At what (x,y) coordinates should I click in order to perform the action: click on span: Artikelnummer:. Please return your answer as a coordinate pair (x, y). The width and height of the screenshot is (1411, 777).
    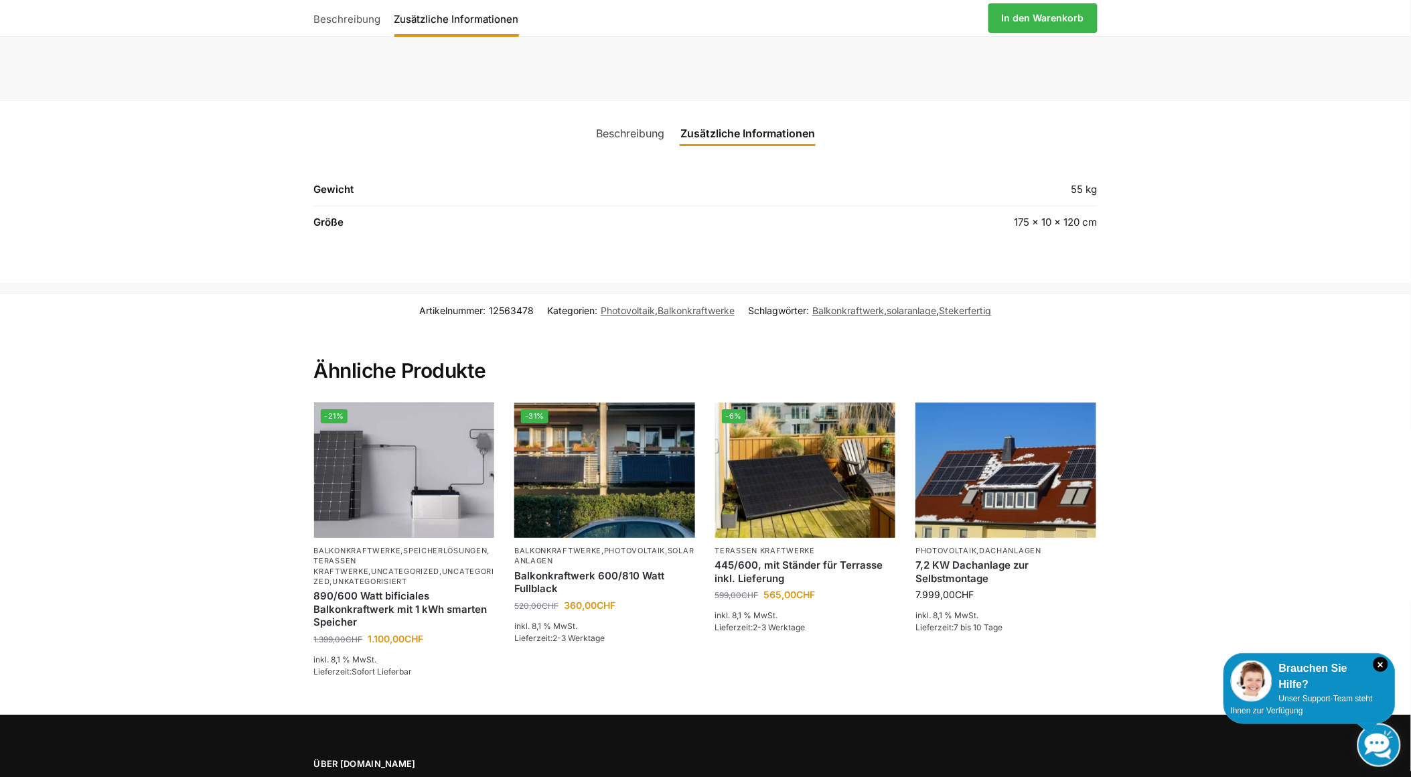
    Looking at the image, I should click on (476, 310).